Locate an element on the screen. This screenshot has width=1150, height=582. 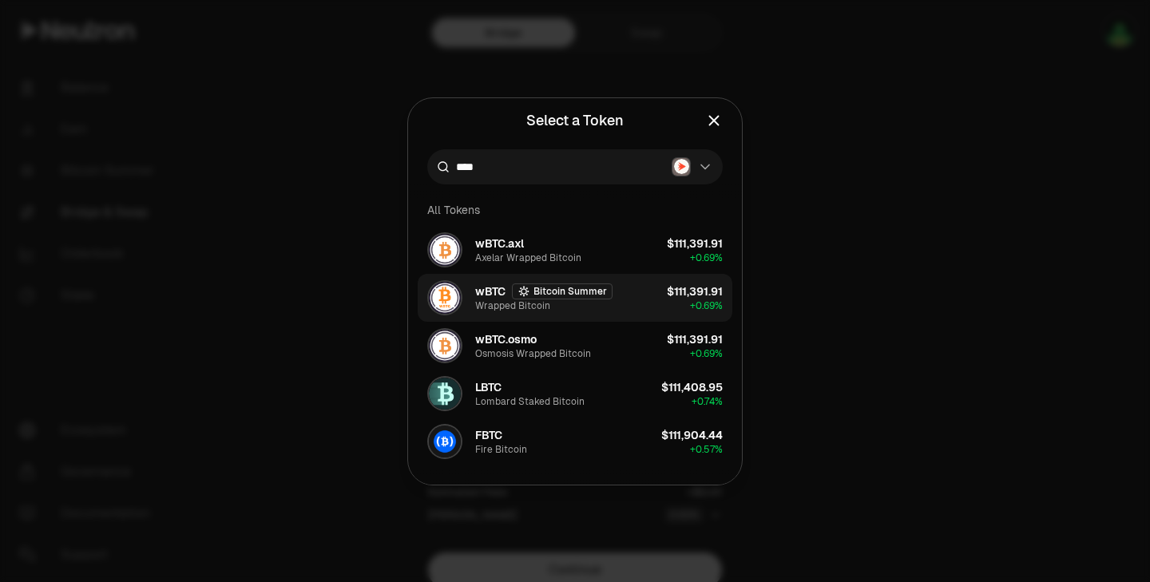
img: Neutron Logo is located at coordinates (681, 166).